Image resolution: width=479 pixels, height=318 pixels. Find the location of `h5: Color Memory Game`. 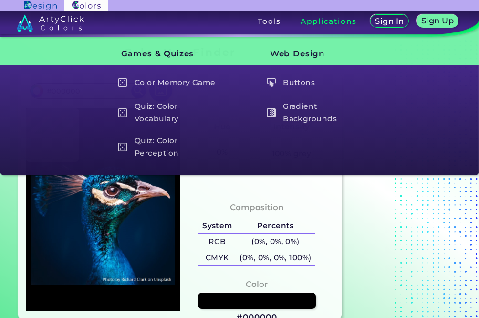

h5: Color Memory Game is located at coordinates (169, 83).